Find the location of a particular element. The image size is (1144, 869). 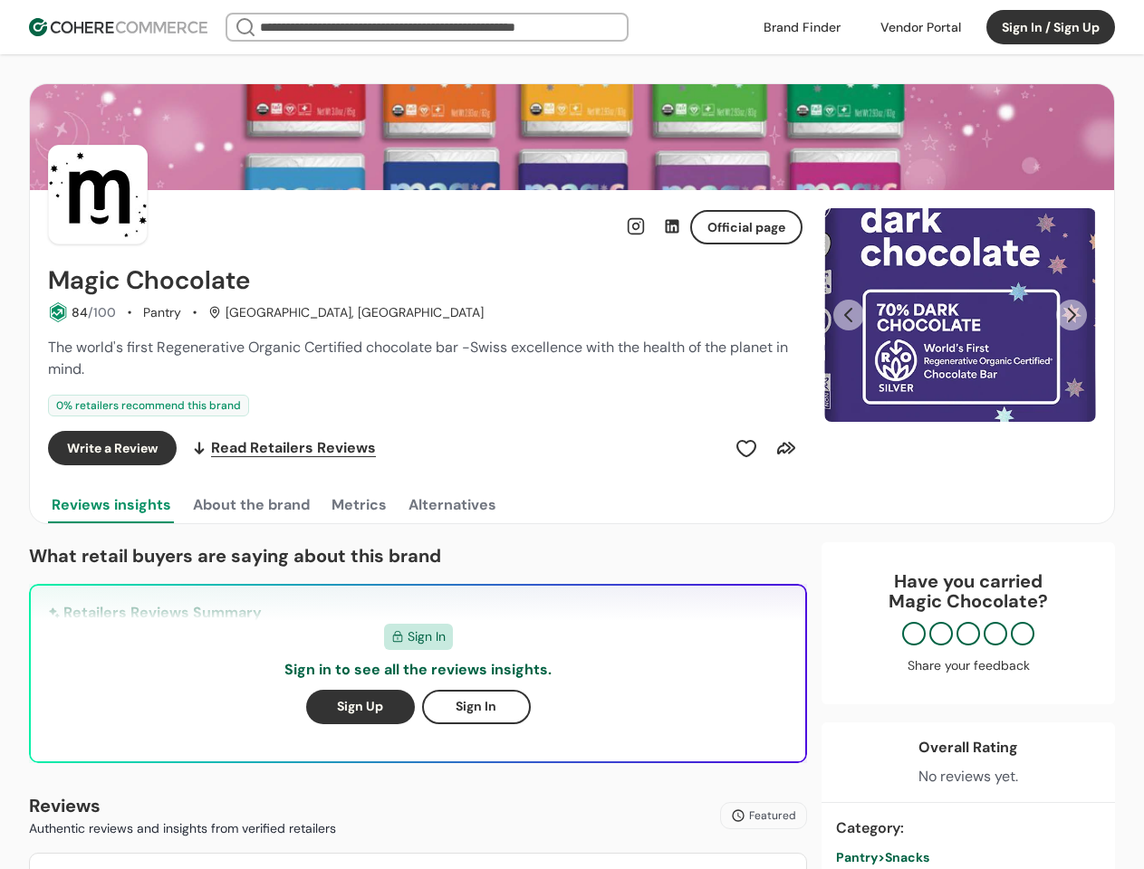

span: /100 is located at coordinates (101, 312).